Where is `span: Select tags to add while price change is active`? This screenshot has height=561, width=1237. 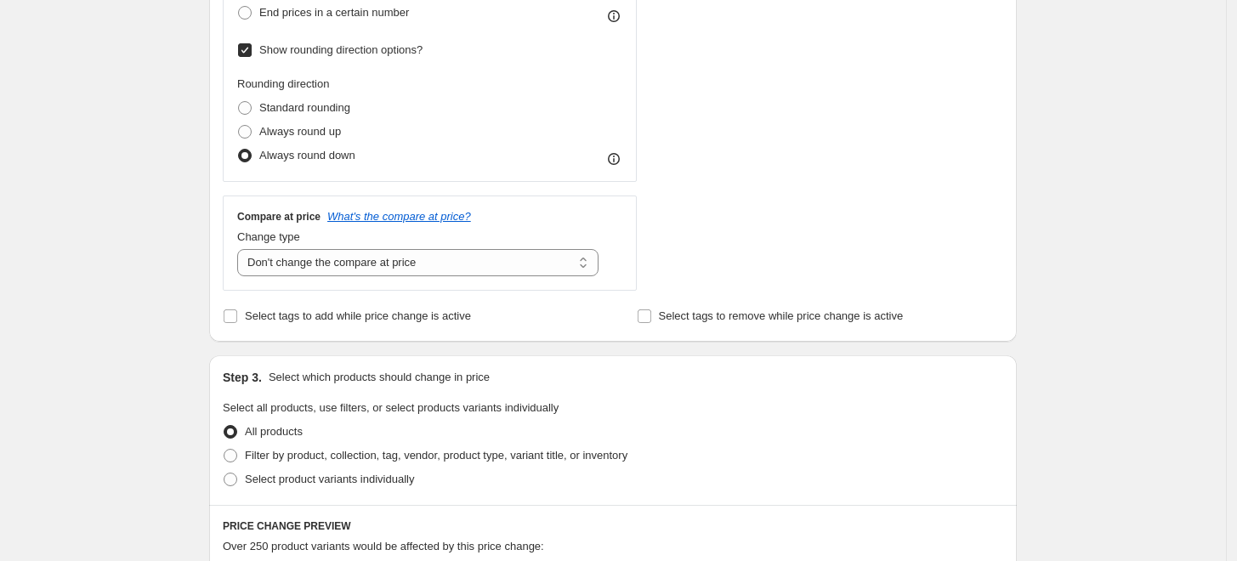
span: Select tags to add while price change is active is located at coordinates (358, 315).